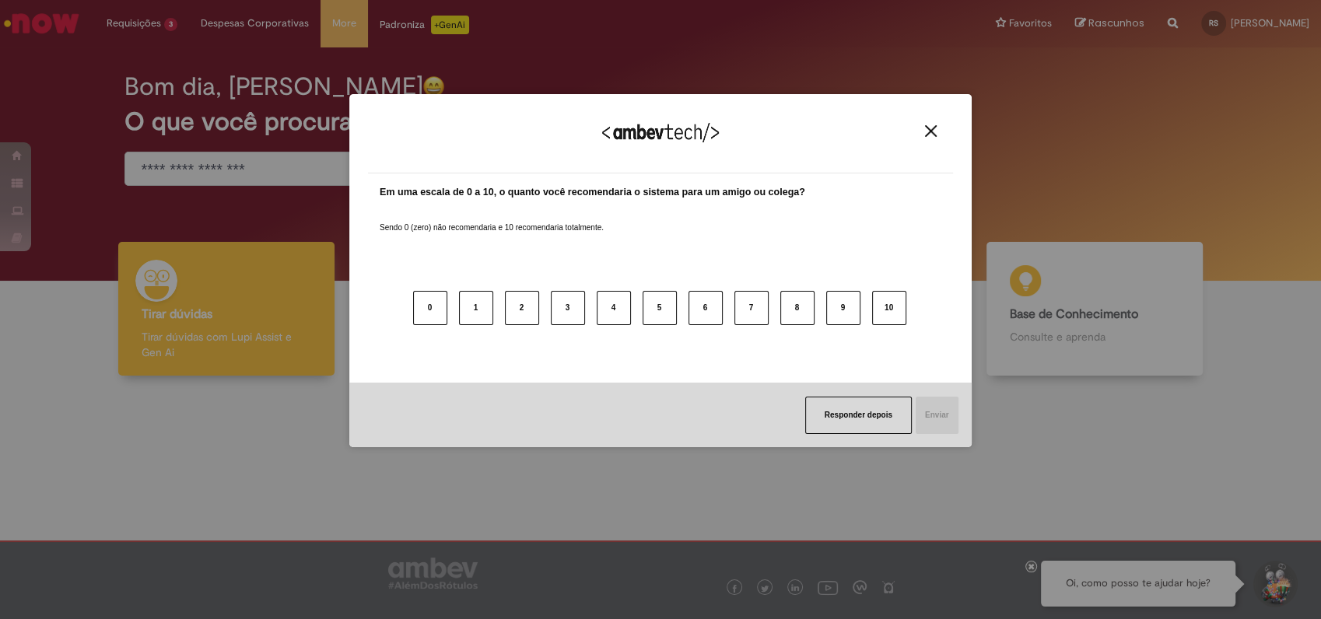 Image resolution: width=1321 pixels, height=619 pixels. I want to click on button: 10, so click(890, 308).